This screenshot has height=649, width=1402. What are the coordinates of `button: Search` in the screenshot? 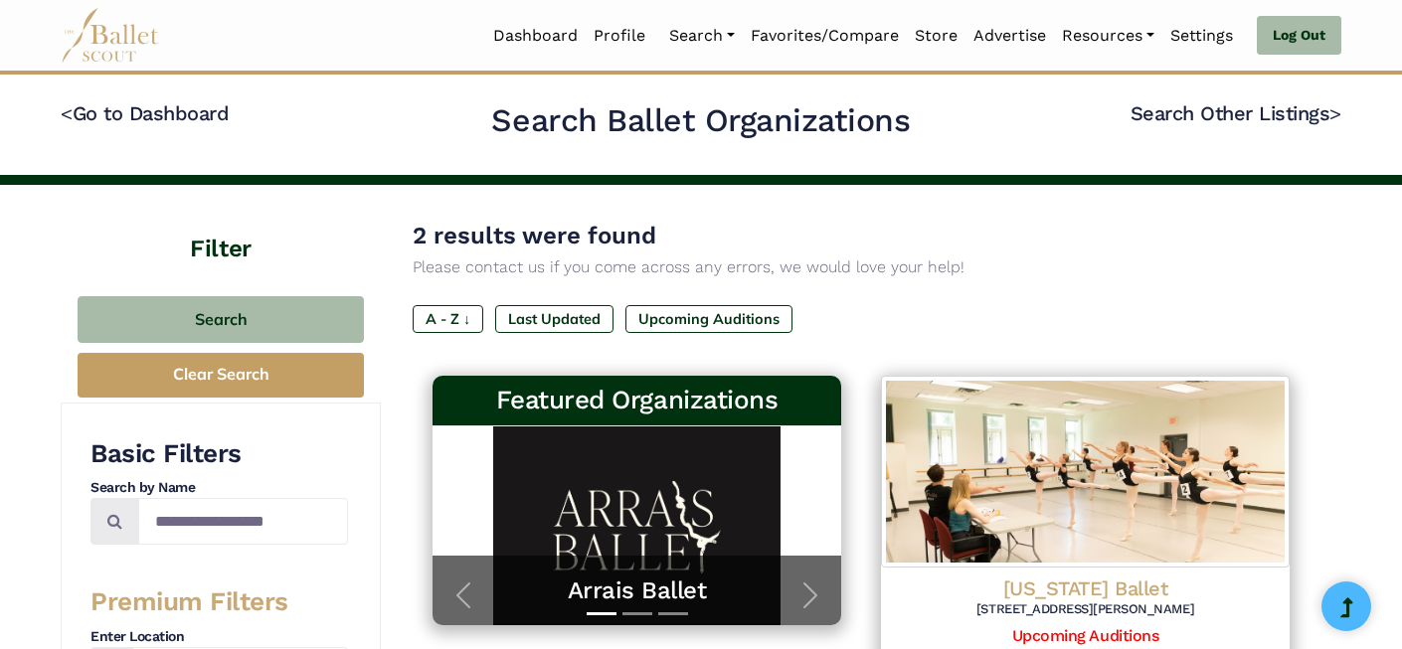 It's located at (221, 319).